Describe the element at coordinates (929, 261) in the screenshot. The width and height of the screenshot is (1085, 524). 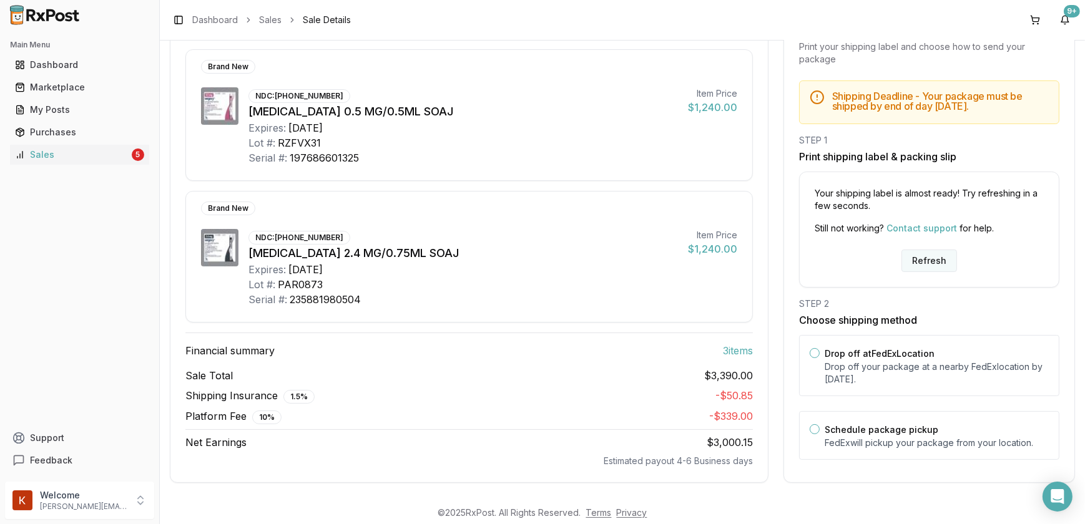
I see `button: Refresh` at that location.